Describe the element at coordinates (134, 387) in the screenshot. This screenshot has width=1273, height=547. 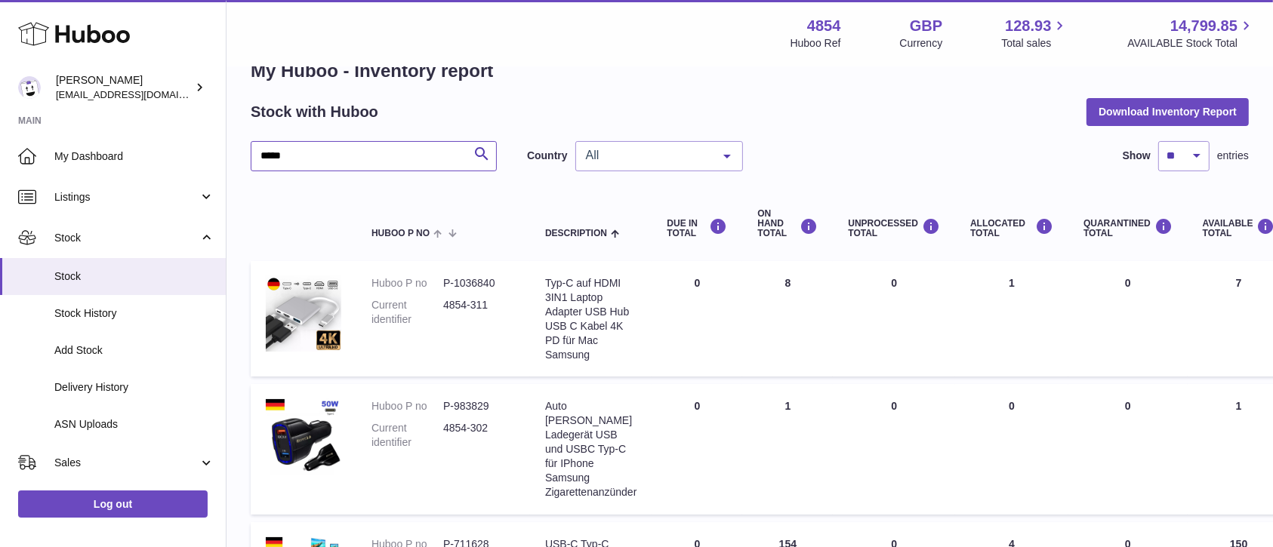
I see `span: Delivery History` at that location.